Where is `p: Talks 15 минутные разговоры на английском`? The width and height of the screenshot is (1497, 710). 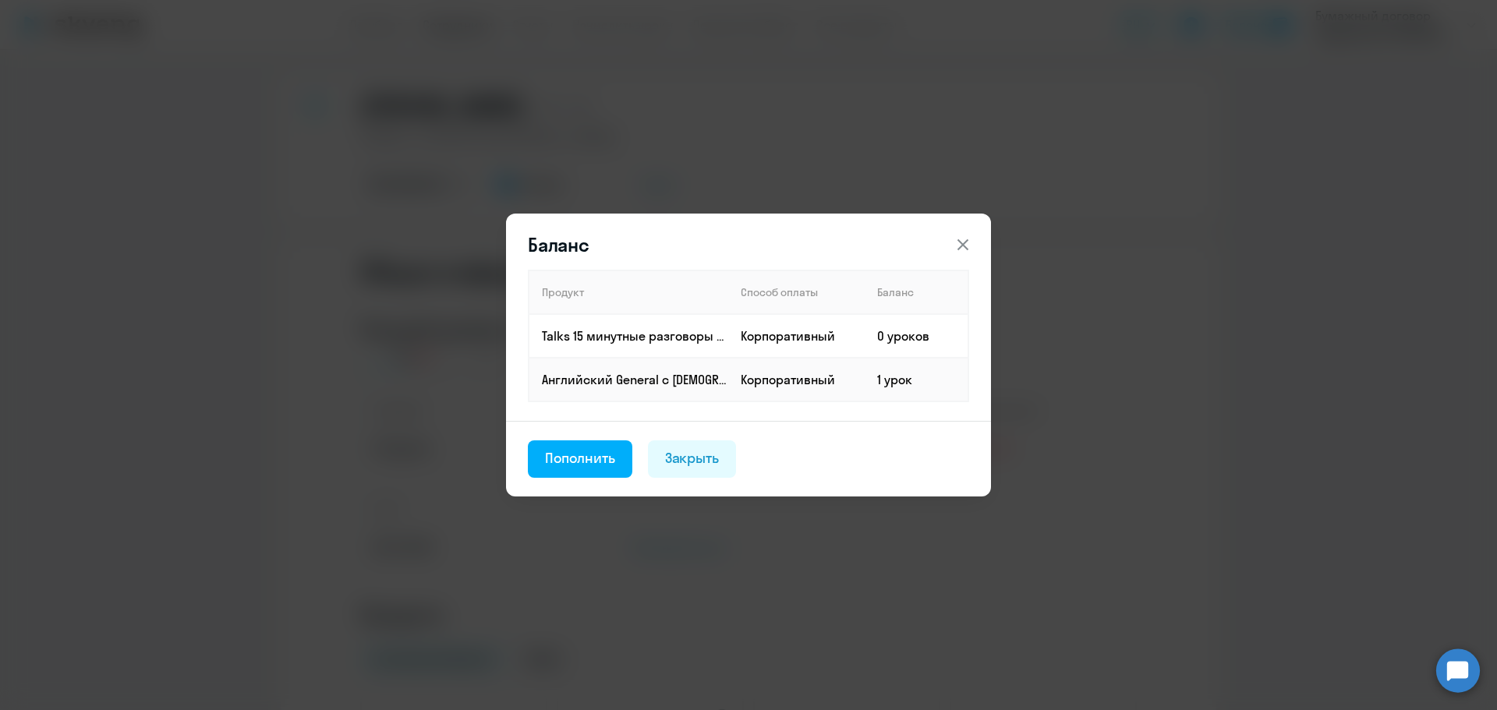
p: Talks 15 минутные разговоры на английском is located at coordinates (635, 336).